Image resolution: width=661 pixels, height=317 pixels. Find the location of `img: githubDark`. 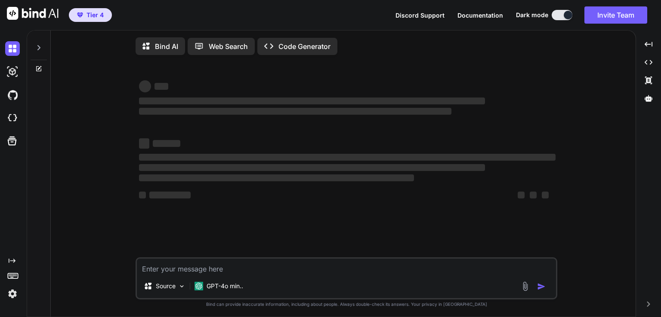

img: githubDark is located at coordinates (12, 95).